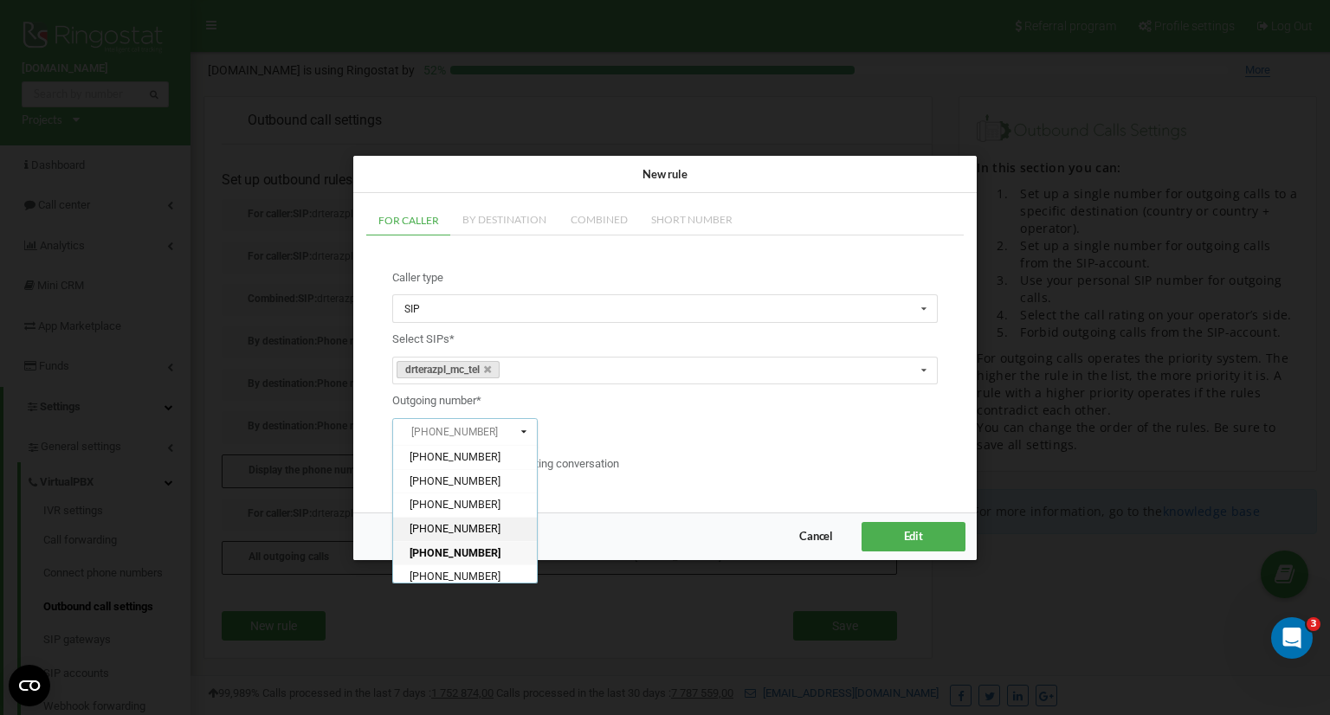 The image size is (1330, 715). What do you see at coordinates (29, 686) in the screenshot?
I see `button: Open CMP widget` at bounding box center [29, 686].